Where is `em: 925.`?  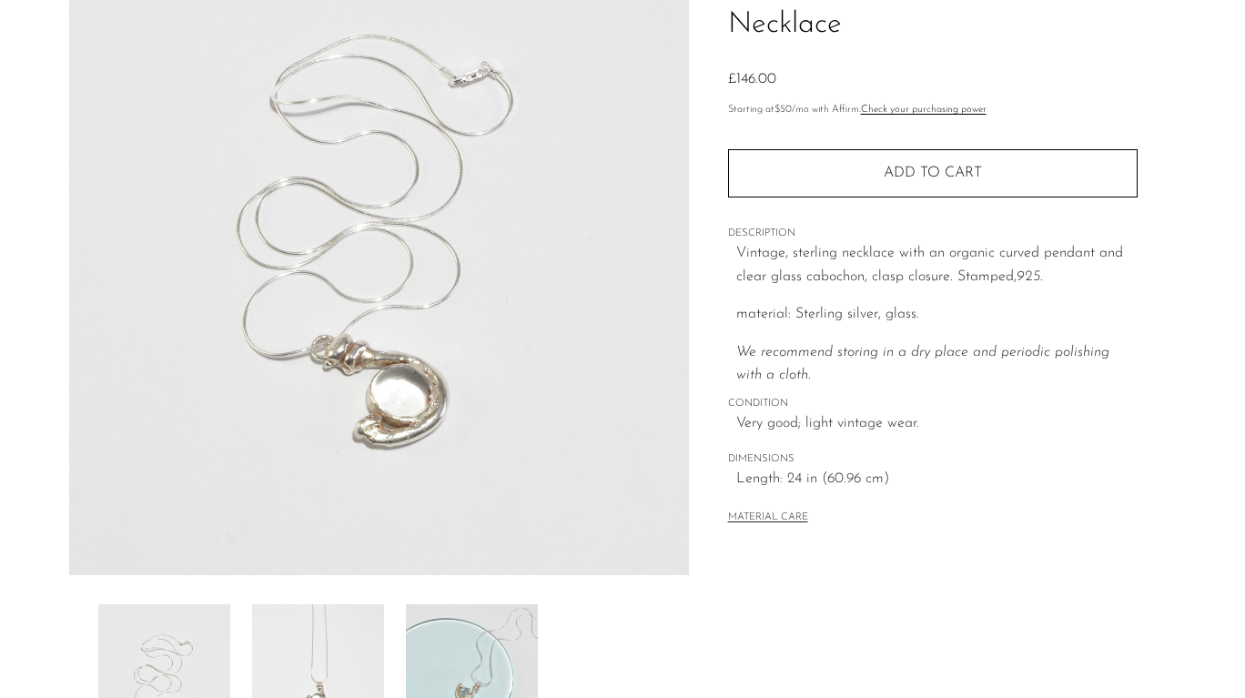
em: 925. is located at coordinates (1029, 277).